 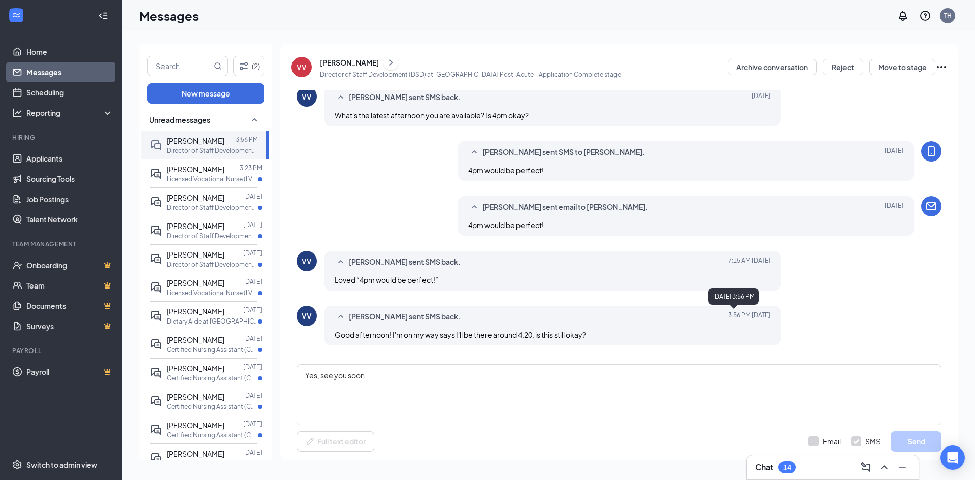 I want to click on span: Unread messages, so click(x=180, y=120).